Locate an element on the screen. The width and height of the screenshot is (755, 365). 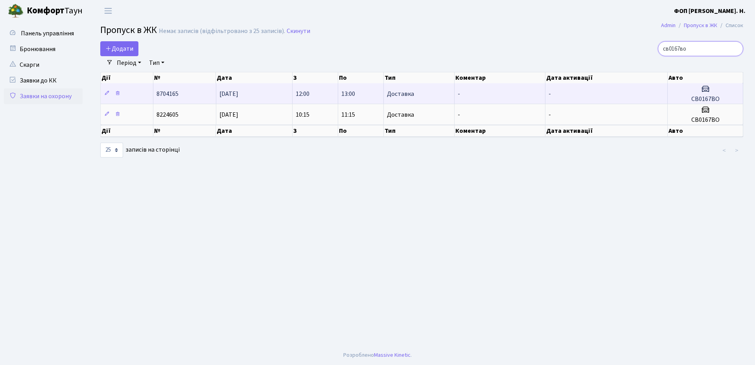
select: записів на сторінці is located at coordinates (112, 150).